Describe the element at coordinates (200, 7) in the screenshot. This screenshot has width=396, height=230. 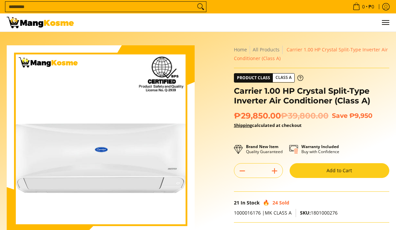
I see `button: Search` at that location.